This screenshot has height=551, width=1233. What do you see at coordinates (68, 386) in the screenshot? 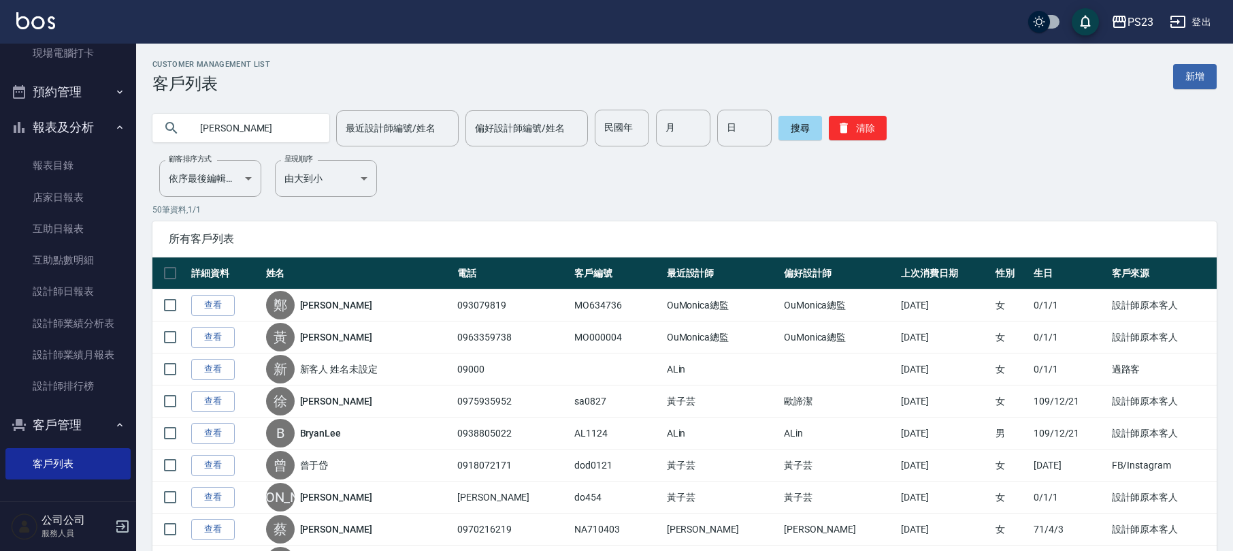
I see `a: 設計師排行榜` at bounding box center [68, 386].